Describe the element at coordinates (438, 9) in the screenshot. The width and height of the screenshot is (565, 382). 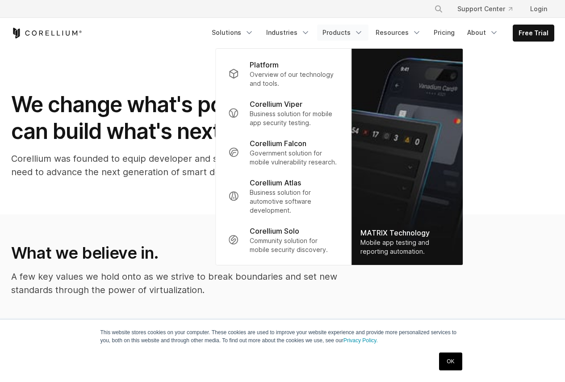
I see `button: Search` at that location.